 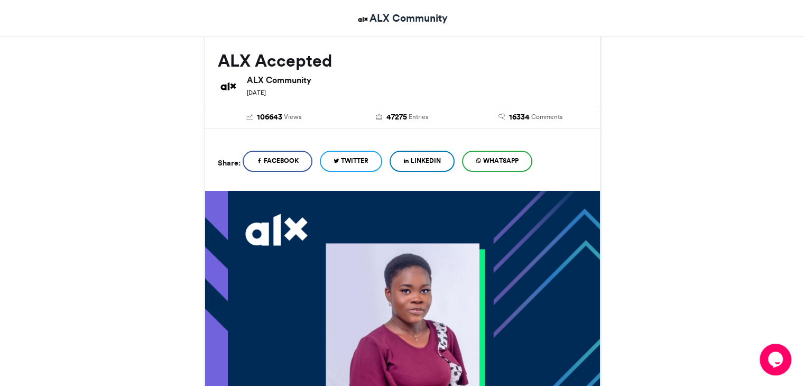 What do you see at coordinates (418, 117) in the screenshot?
I see `span: Entries` at bounding box center [418, 117].